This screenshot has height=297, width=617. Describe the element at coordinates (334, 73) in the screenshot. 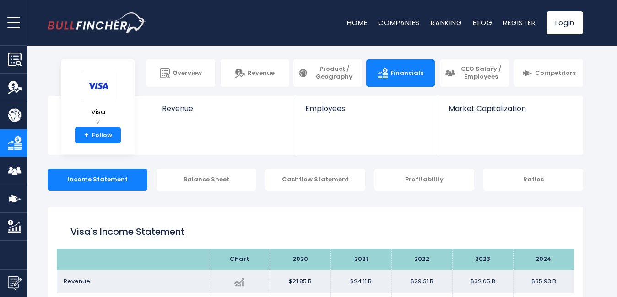

I see `span: Product / Geography` at that location.